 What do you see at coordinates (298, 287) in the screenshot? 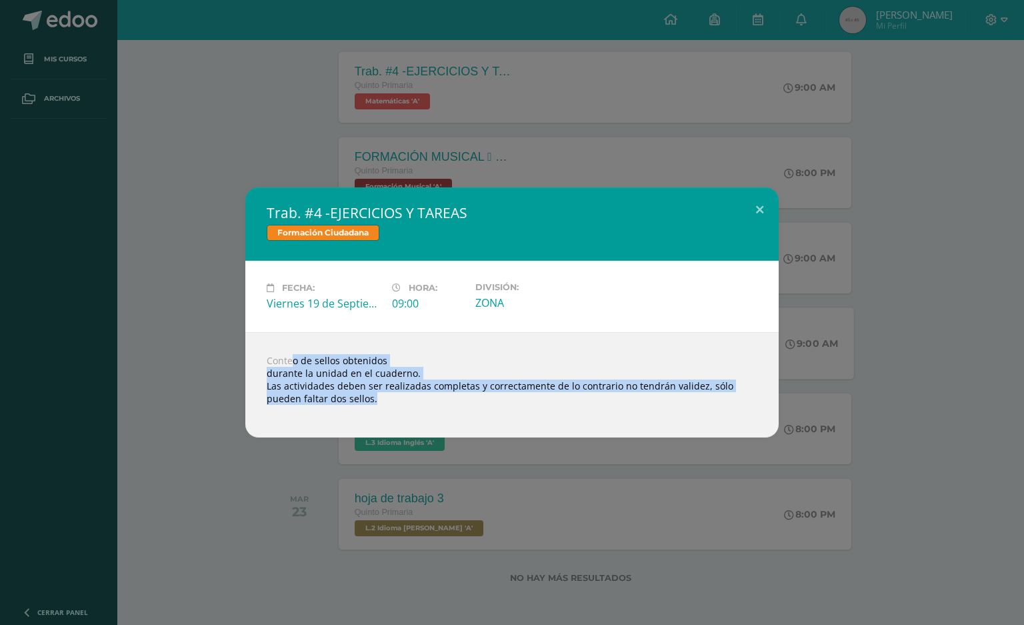
I see `span: Fecha:` at bounding box center [298, 287].